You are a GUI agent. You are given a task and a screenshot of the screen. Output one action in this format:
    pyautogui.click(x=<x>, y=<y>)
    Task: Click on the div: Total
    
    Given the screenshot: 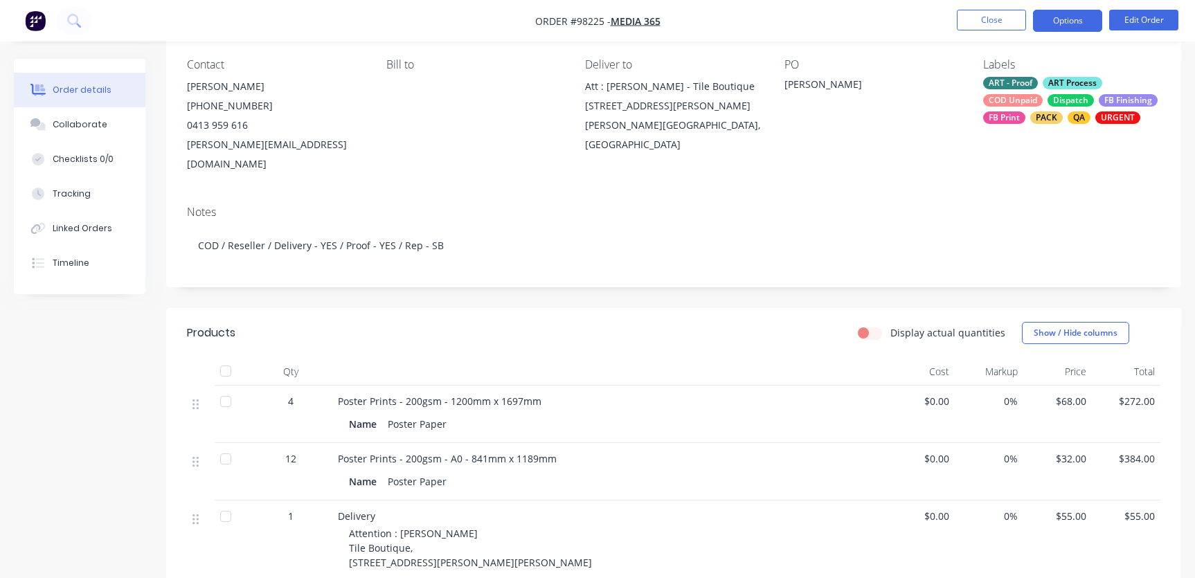 What is the action you would take?
    pyautogui.click(x=1126, y=372)
    